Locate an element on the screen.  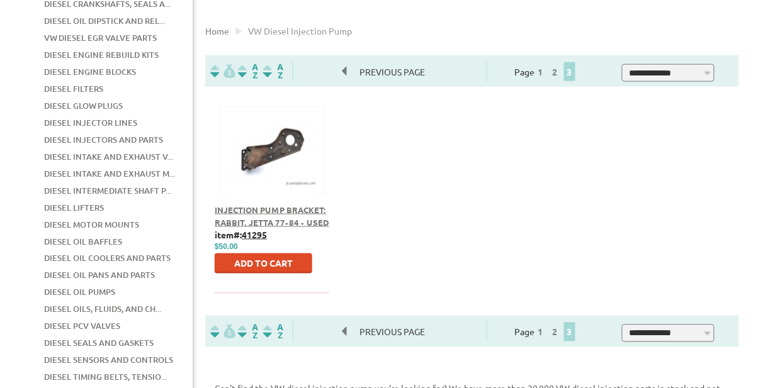
a: Diesel Oil Pumps is located at coordinates (79, 293).